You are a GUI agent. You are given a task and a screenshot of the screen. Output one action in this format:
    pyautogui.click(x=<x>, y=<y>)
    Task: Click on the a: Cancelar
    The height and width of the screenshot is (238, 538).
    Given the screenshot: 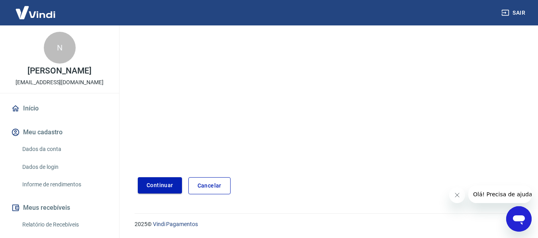 What is the action you would take?
    pyautogui.click(x=209, y=186)
    